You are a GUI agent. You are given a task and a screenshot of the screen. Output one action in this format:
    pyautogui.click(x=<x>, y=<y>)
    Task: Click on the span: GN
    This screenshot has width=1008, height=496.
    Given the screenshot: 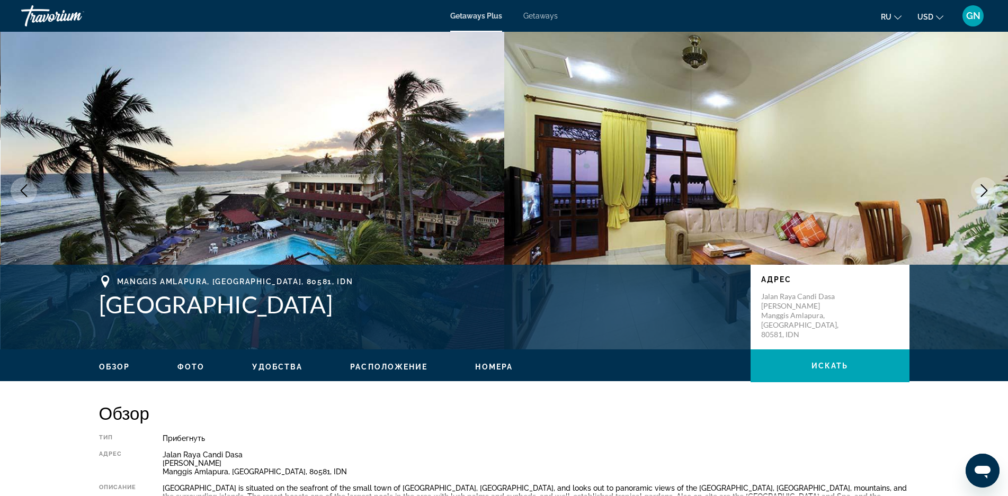 What is the action you would take?
    pyautogui.click(x=973, y=16)
    